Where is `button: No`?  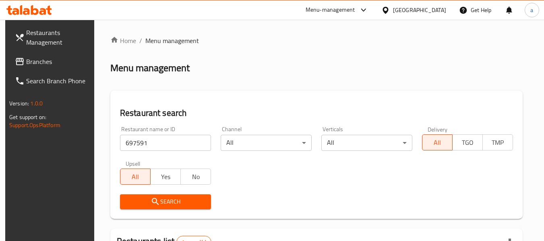
button: No is located at coordinates (196, 177).